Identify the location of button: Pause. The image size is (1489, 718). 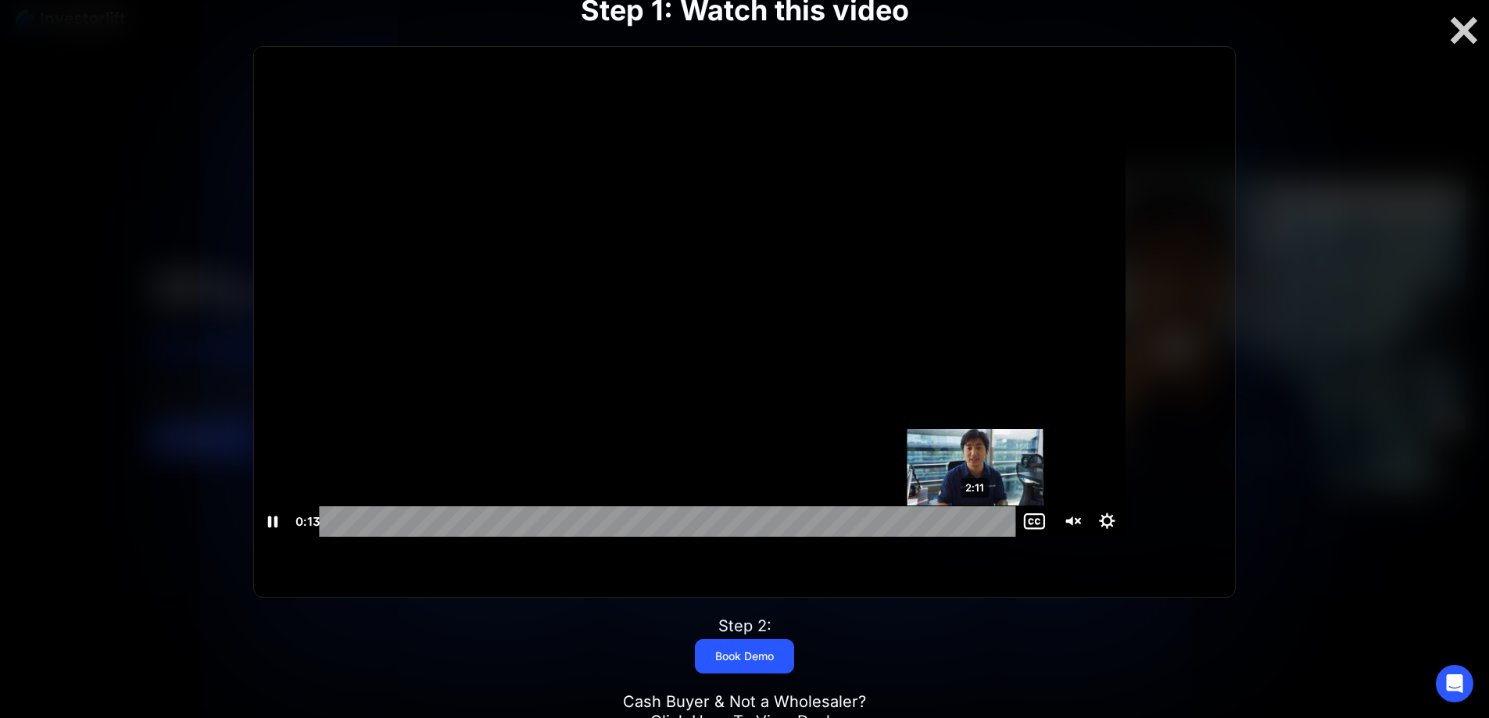
(272, 521).